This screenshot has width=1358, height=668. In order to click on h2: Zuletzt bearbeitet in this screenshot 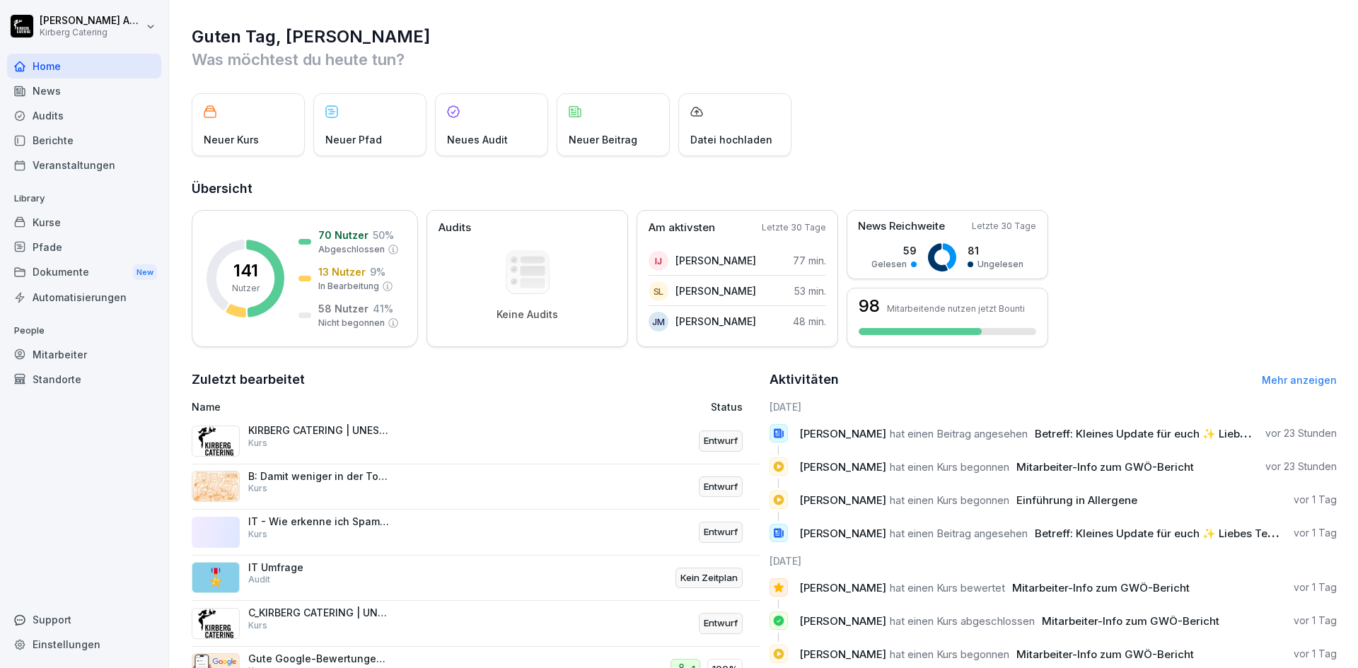, I will do `click(475, 380)`.